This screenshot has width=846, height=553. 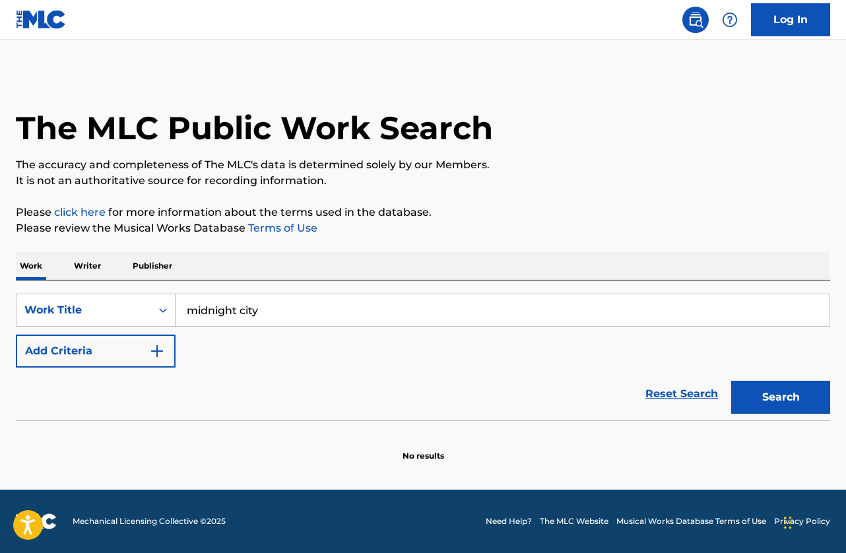 What do you see at coordinates (84, 310) in the screenshot?
I see `div: Work Title` at bounding box center [84, 310].